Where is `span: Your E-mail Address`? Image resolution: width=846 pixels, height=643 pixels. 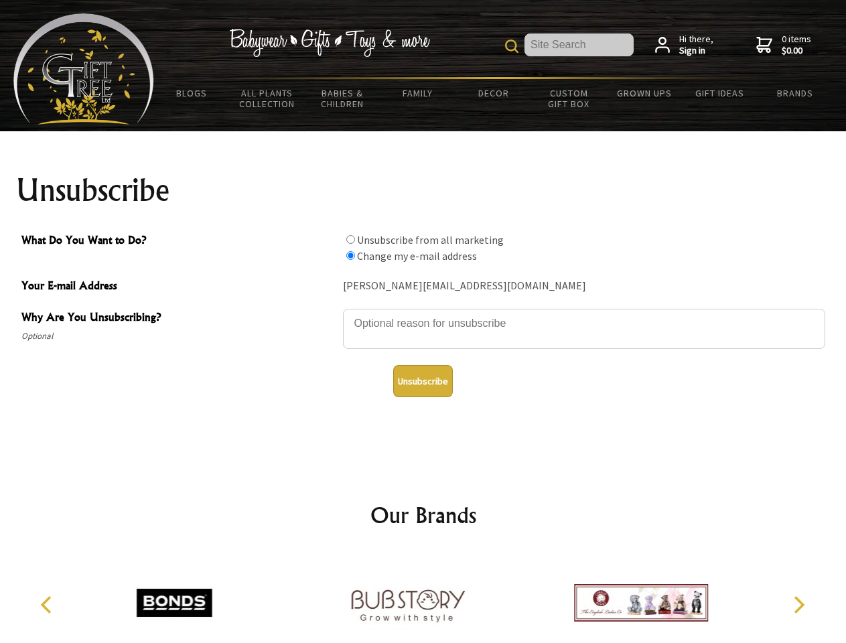
span: Your E-mail Address is located at coordinates (179, 287).